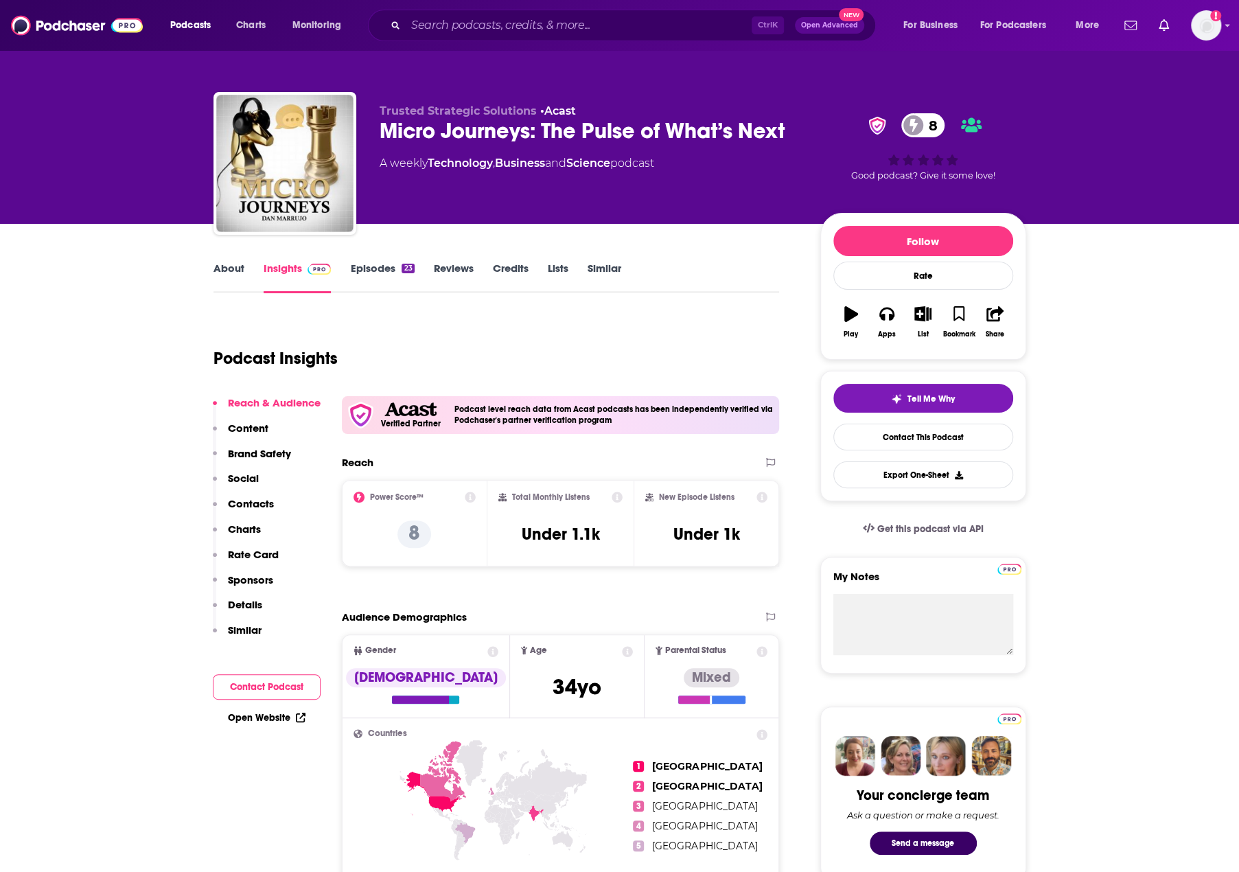  I want to click on button: Reach & Audience, so click(266, 408).